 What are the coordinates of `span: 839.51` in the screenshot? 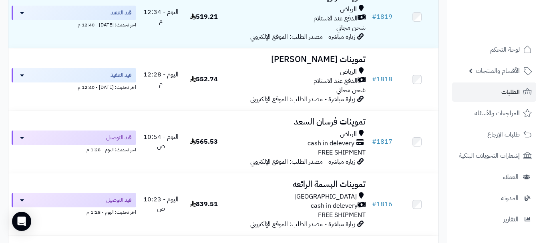 It's located at (204, 204).